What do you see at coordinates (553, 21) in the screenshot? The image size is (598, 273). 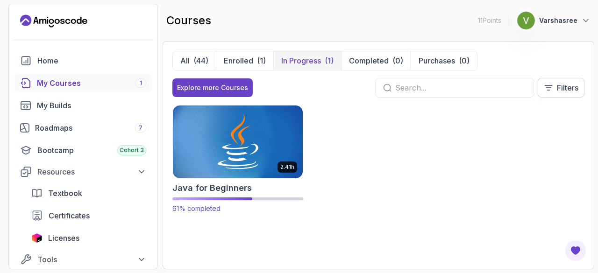 I see `button: user profile imageVarshasree` at bounding box center [553, 21].